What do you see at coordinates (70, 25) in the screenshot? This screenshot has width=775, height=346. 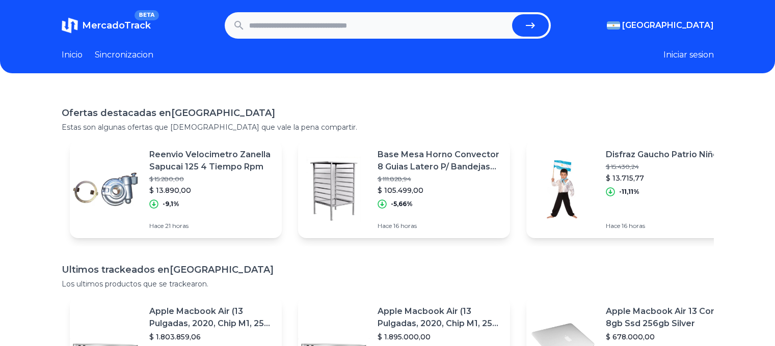 I see `img: MercadoTrack` at bounding box center [70, 25].